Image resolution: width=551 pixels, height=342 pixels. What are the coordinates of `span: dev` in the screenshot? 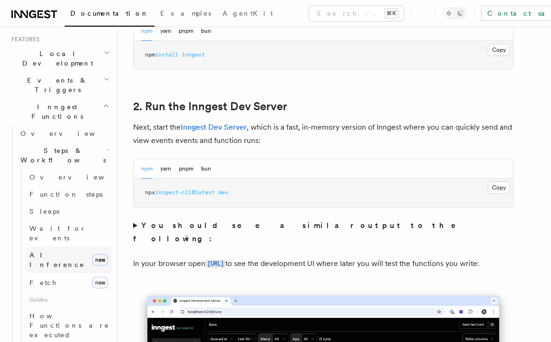 It's located at (223, 193).